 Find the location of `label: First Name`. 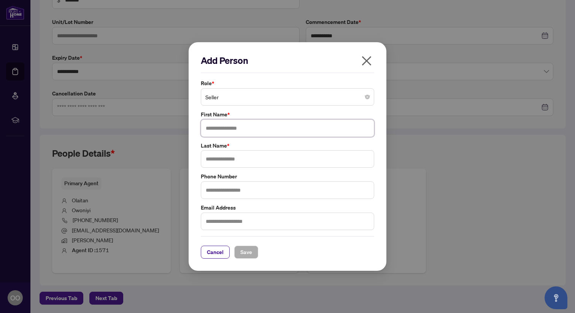

label: First Name is located at coordinates (287, 114).